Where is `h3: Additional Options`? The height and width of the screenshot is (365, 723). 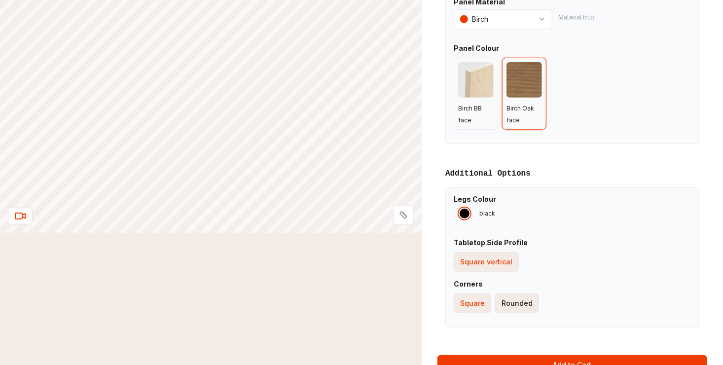 h3: Additional Options is located at coordinates (572, 174).